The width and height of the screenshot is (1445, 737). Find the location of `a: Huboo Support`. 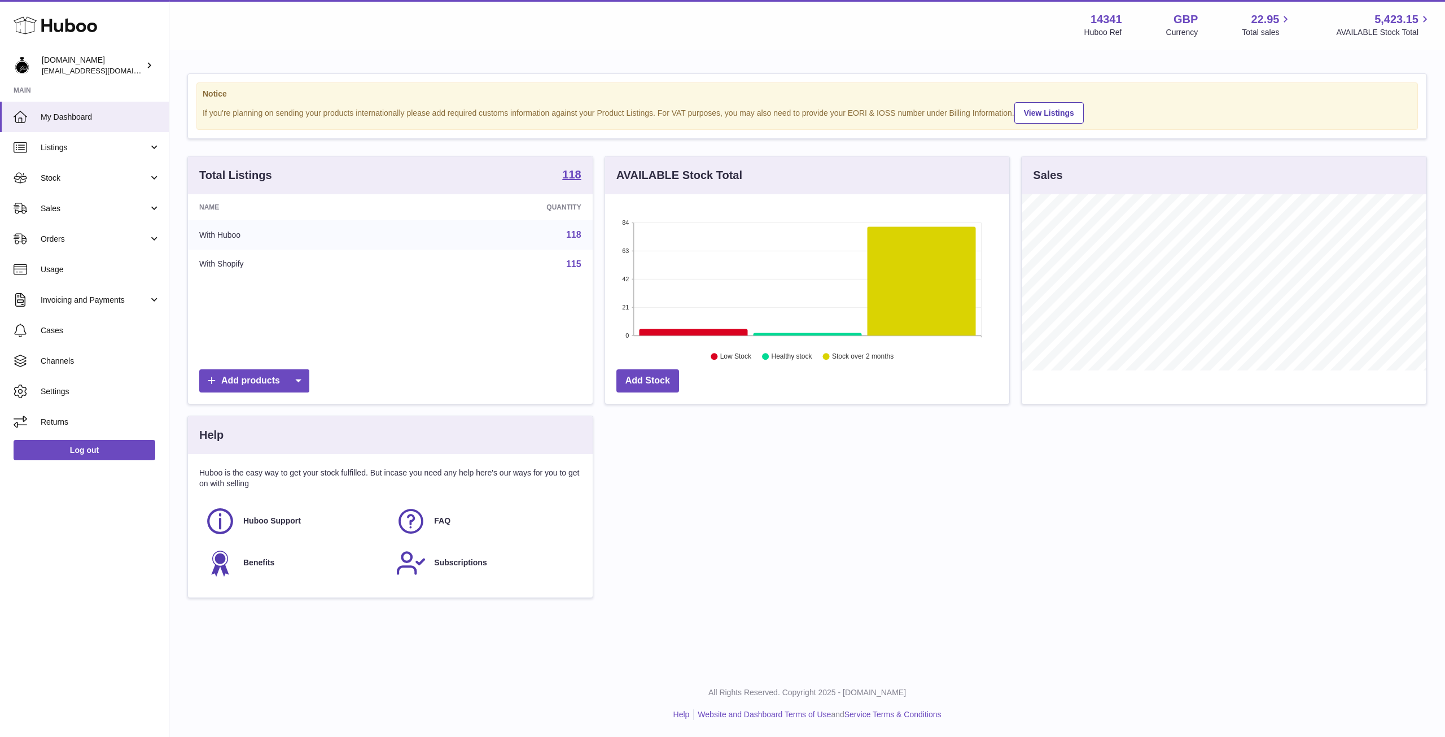

a: Huboo Support is located at coordinates (295, 521).